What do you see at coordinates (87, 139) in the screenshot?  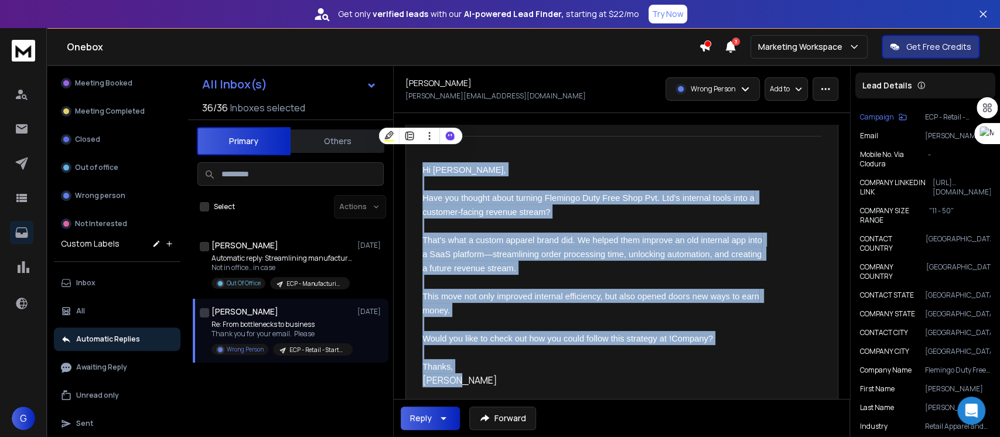 I see `p: Closed` at bounding box center [87, 139].